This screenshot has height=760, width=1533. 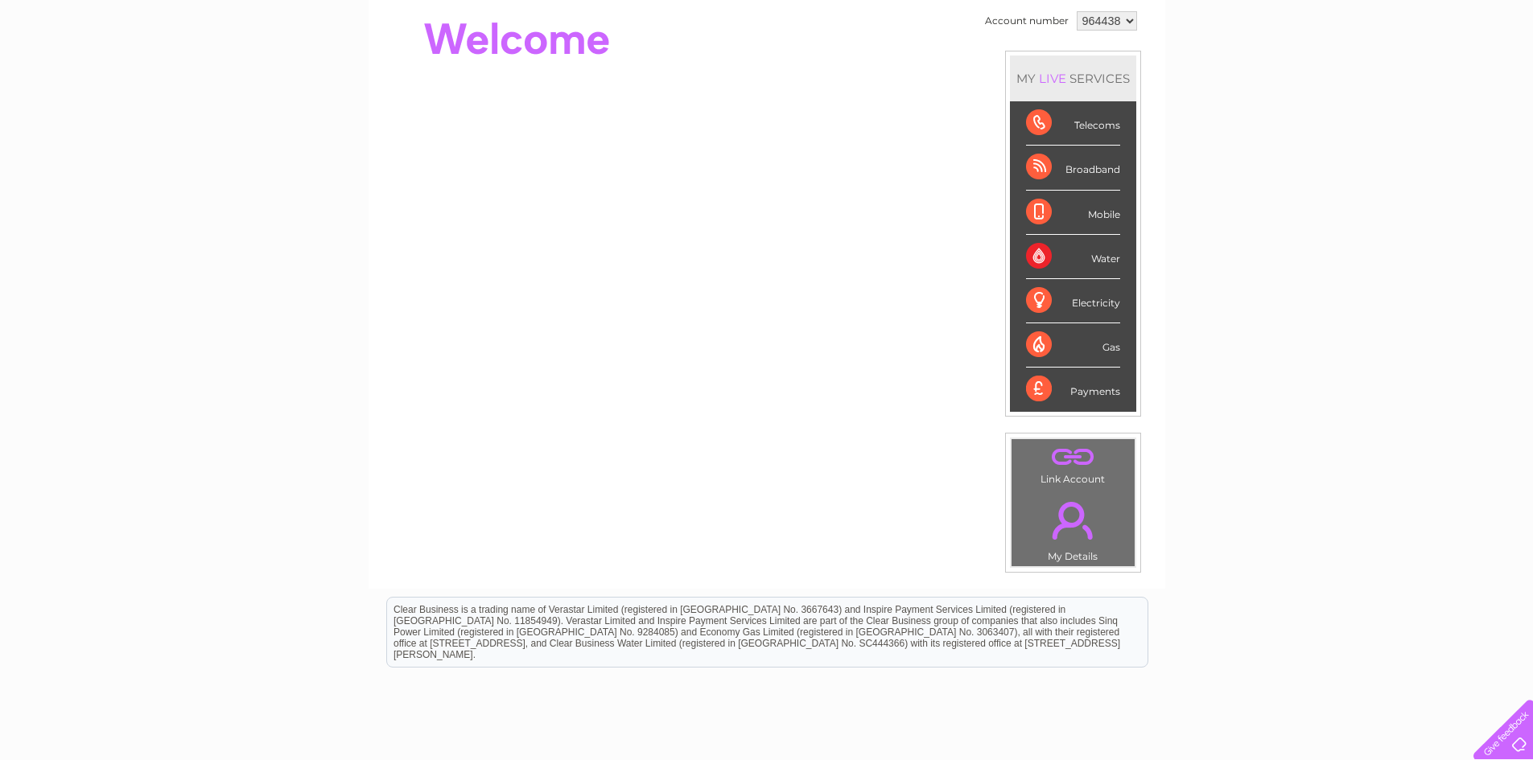 What do you see at coordinates (1073, 167) in the screenshot?
I see `div: Broadband` at bounding box center [1073, 167].